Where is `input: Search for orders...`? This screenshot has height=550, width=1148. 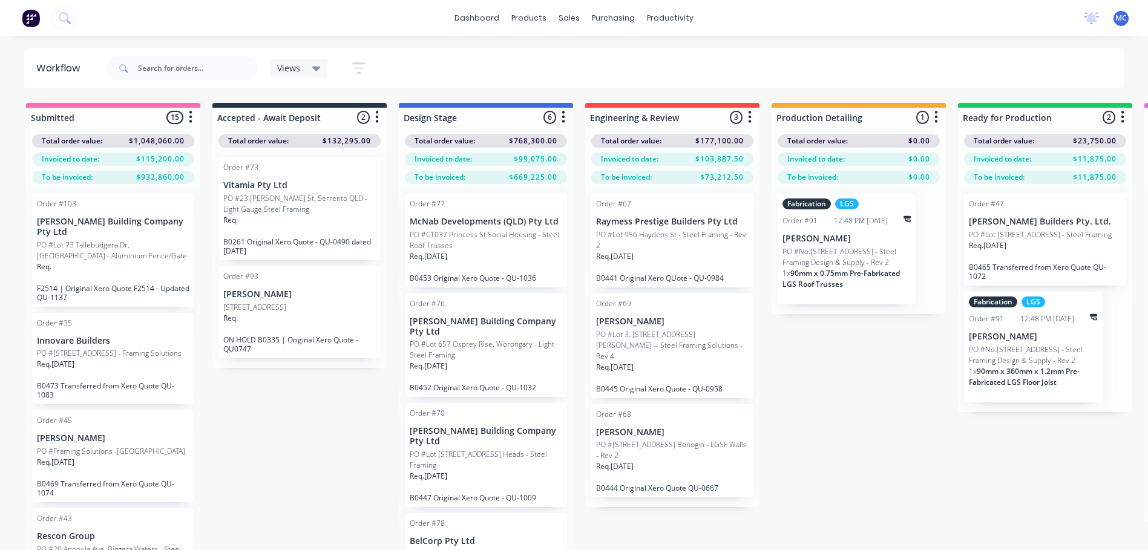 input: Search for orders... is located at coordinates (198, 68).